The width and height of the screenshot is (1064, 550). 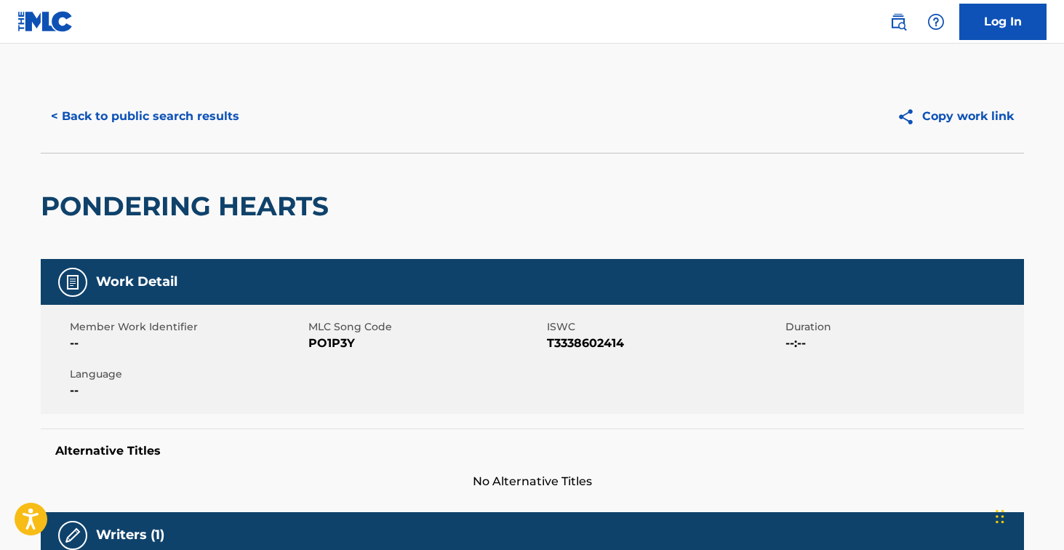 I want to click on button: < Back to public search results, so click(x=145, y=116).